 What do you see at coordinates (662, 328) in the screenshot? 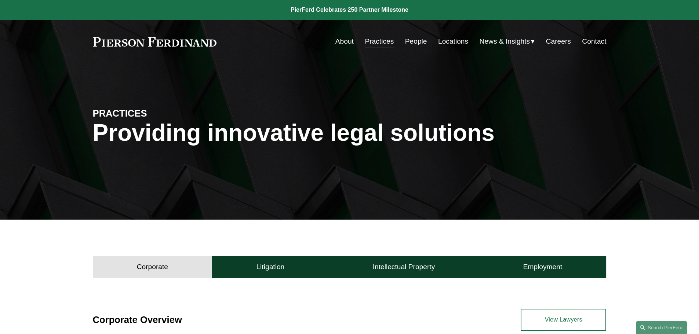
I see `a: Search this site` at bounding box center [662, 328].